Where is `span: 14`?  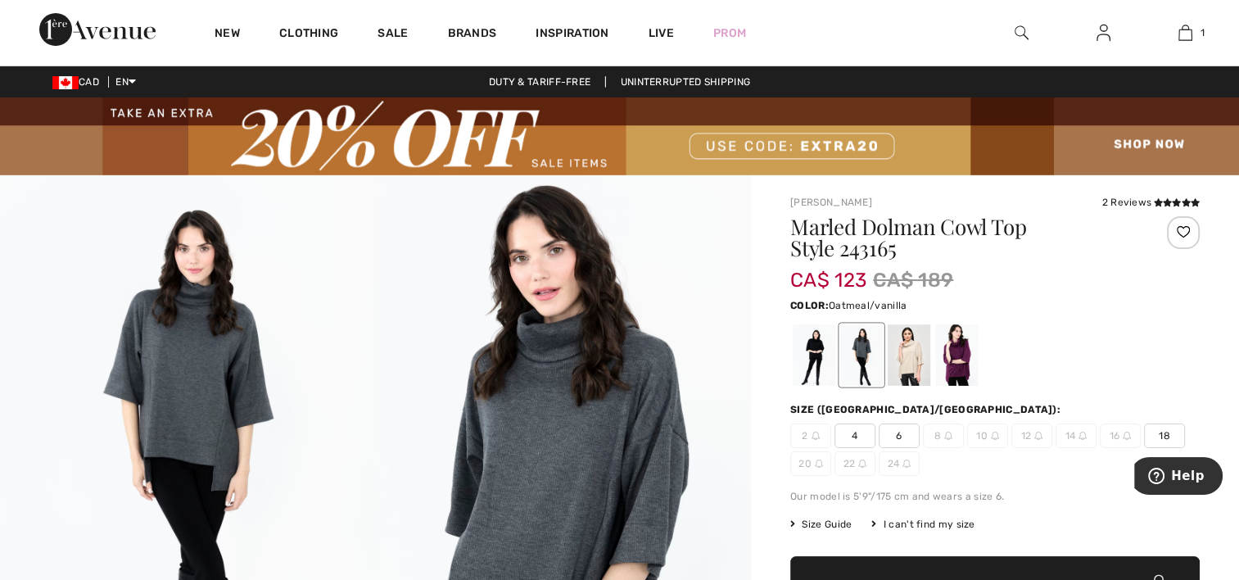
span: 14 is located at coordinates (1076, 436).